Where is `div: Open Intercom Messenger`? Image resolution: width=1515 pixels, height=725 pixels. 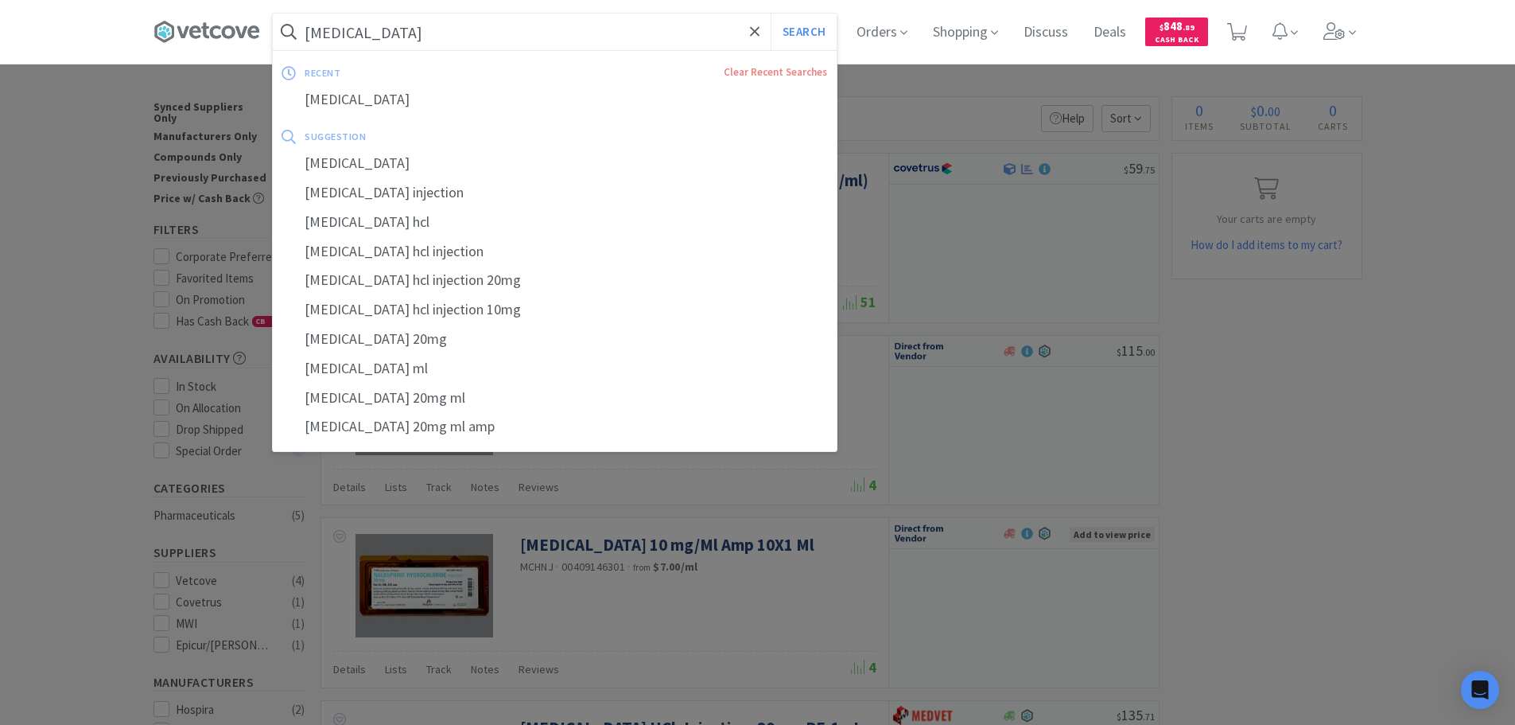 div: Open Intercom Messenger is located at coordinates (1480, 690).